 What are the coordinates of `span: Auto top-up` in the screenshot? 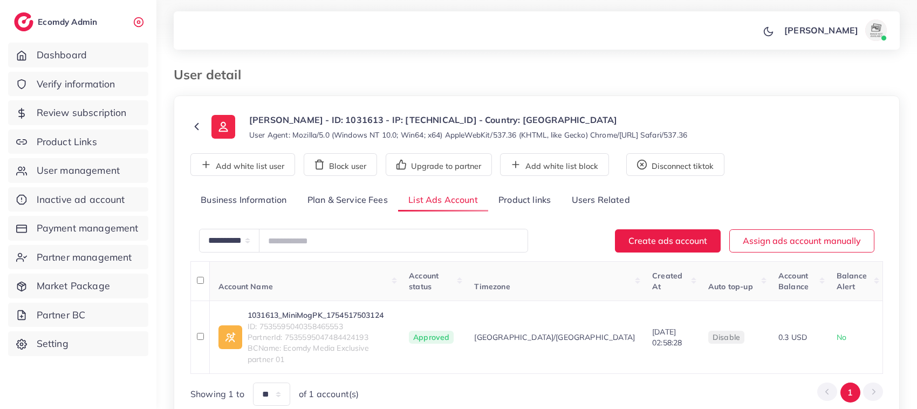 It's located at (730, 286).